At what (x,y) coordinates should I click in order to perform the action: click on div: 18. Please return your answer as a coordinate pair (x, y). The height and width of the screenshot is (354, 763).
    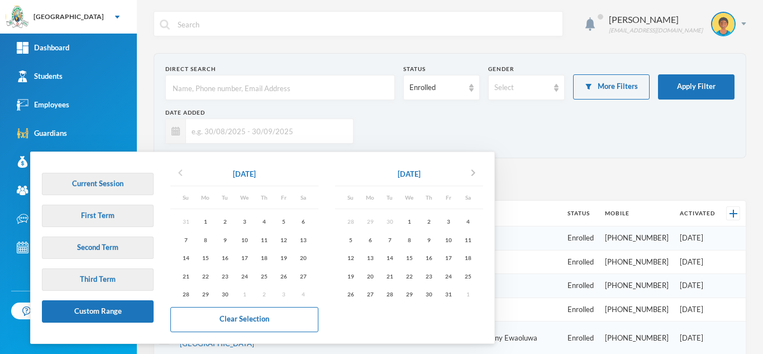
    Looking at the image, I should click on (264, 258).